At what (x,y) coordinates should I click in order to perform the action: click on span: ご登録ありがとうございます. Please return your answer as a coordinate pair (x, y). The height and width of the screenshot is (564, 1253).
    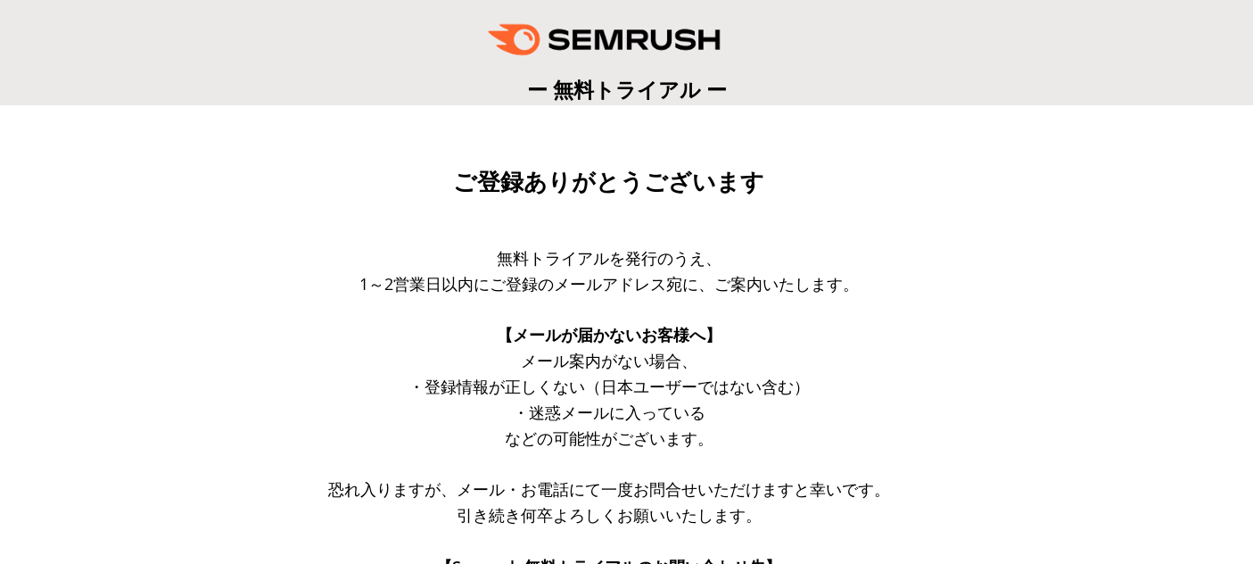
    Looking at the image, I should click on (608, 182).